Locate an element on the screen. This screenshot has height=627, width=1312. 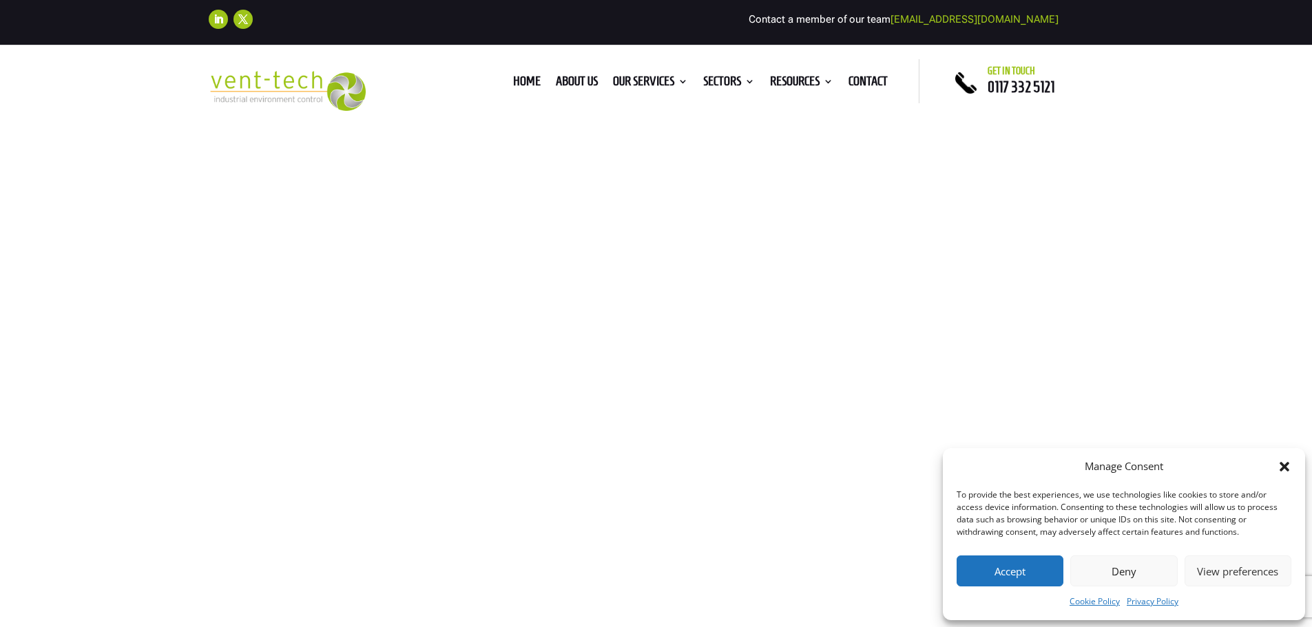
div: To provide the best experiences, we use technologies like cookies to store and/or access device i... is located at coordinates (1123, 514).